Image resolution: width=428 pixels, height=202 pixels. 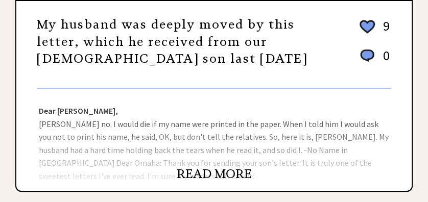 I want to click on td: 0, so click(x=384, y=60).